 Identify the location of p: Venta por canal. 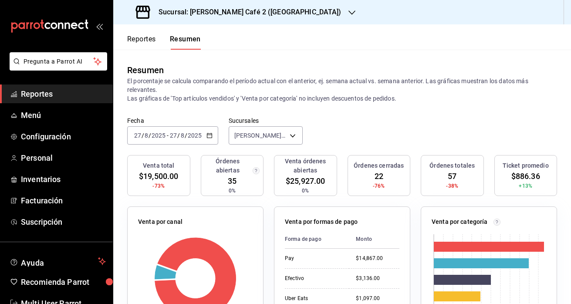
(160, 222).